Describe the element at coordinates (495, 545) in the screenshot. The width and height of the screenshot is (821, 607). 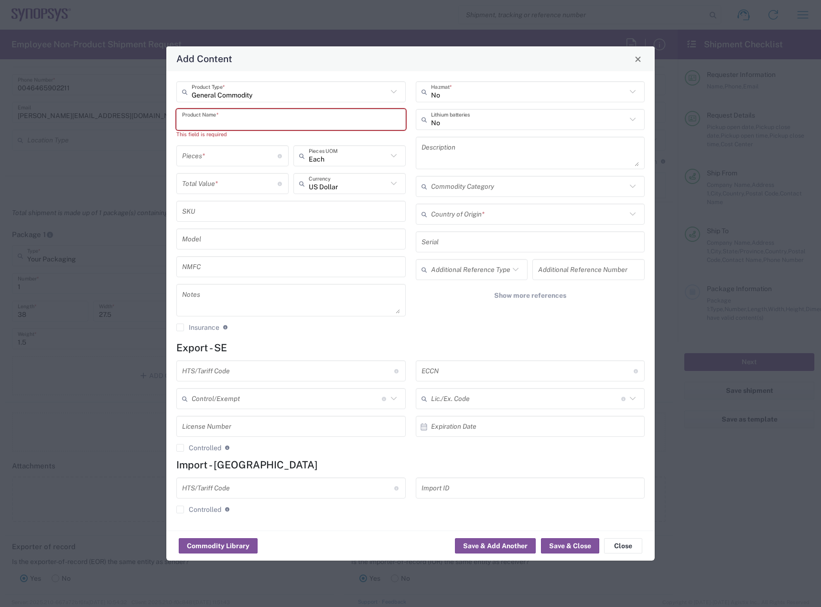
I see `button: Save & Add Another` at that location.